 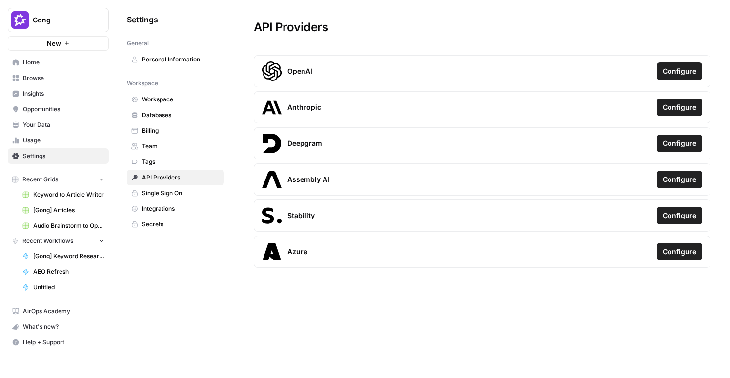 What do you see at coordinates (175, 131) in the screenshot?
I see `a: Billing` at bounding box center [175, 131].